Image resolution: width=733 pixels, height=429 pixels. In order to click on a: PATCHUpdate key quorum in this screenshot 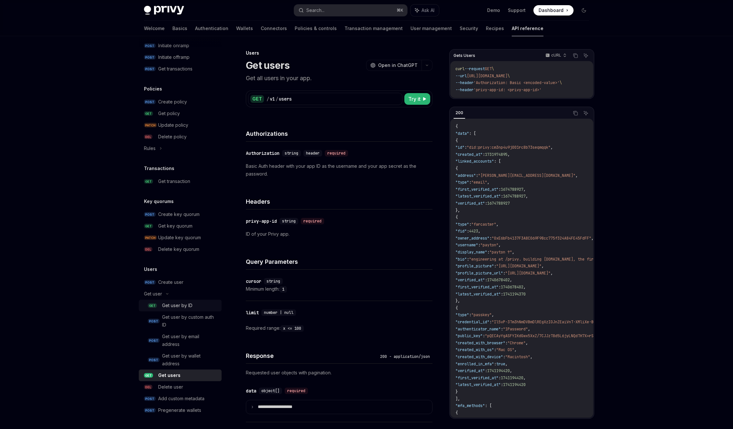, I will do `click(180, 238)`.